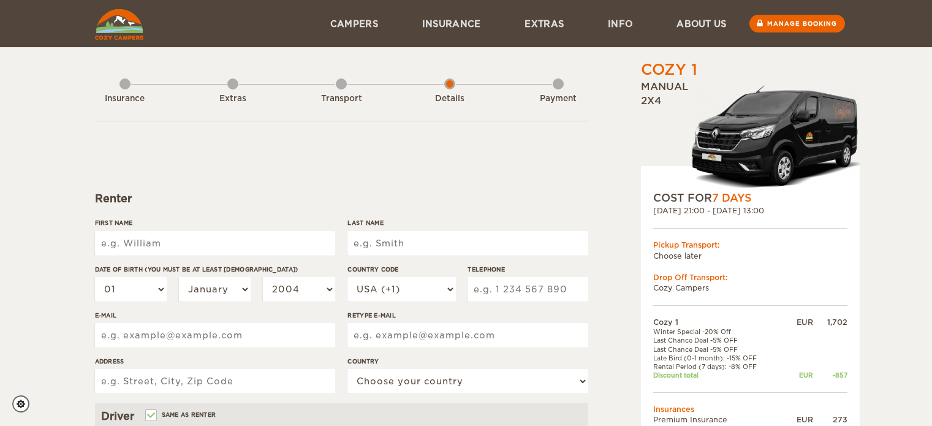 The width and height of the screenshot is (932, 426). What do you see at coordinates (797, 23) in the screenshot?
I see `a: Manage booking` at bounding box center [797, 23].